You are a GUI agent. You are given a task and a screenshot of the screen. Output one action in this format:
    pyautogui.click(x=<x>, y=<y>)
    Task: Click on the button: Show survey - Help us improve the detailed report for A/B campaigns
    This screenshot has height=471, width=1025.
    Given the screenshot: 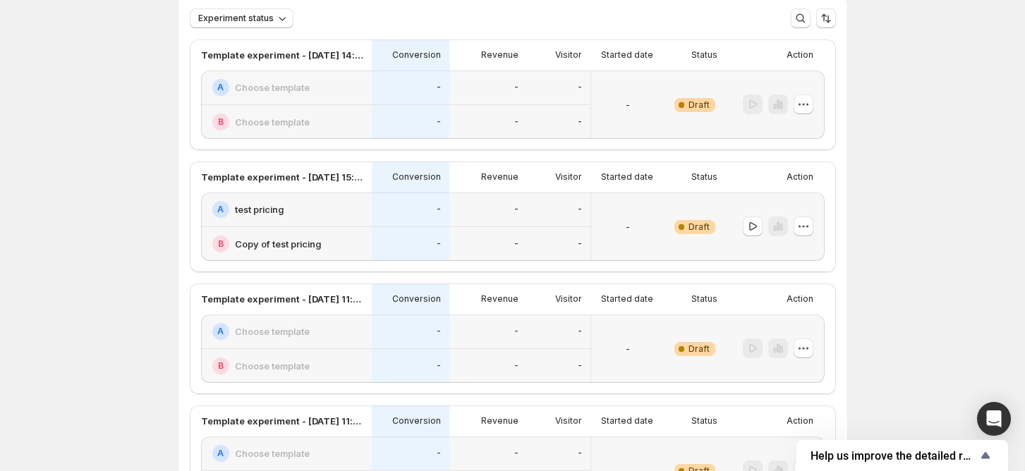 What is the action you would take?
    pyautogui.click(x=902, y=455)
    